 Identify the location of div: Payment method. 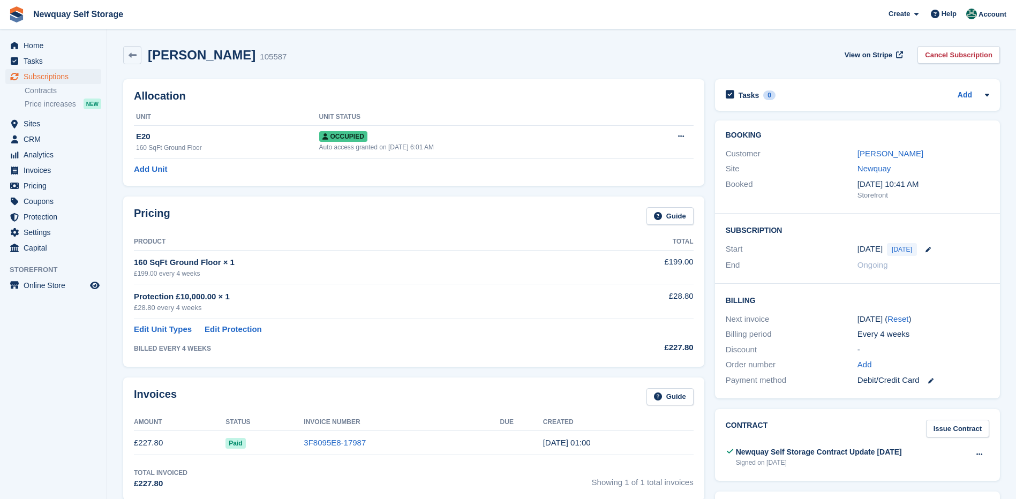
(792, 380).